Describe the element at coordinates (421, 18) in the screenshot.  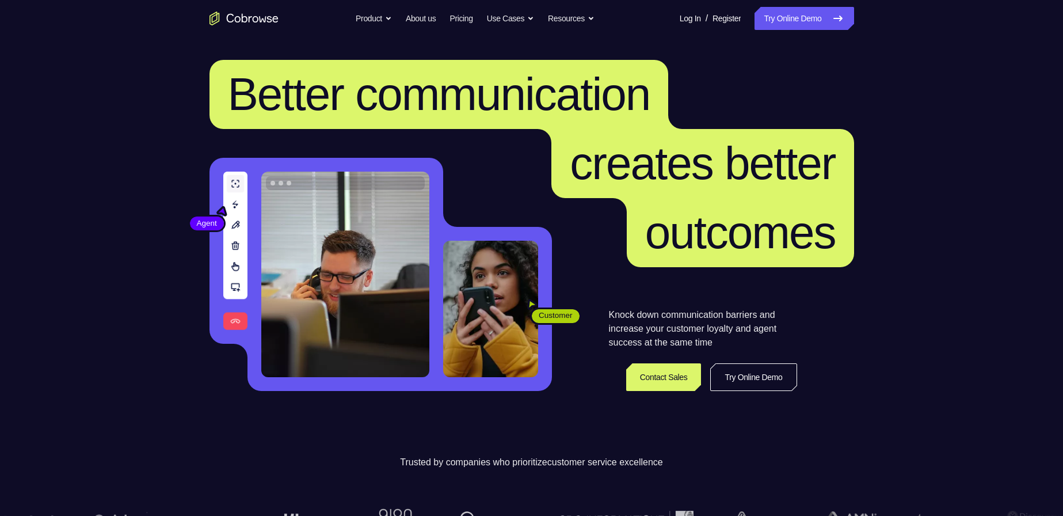
I see `a: About us` at that location.